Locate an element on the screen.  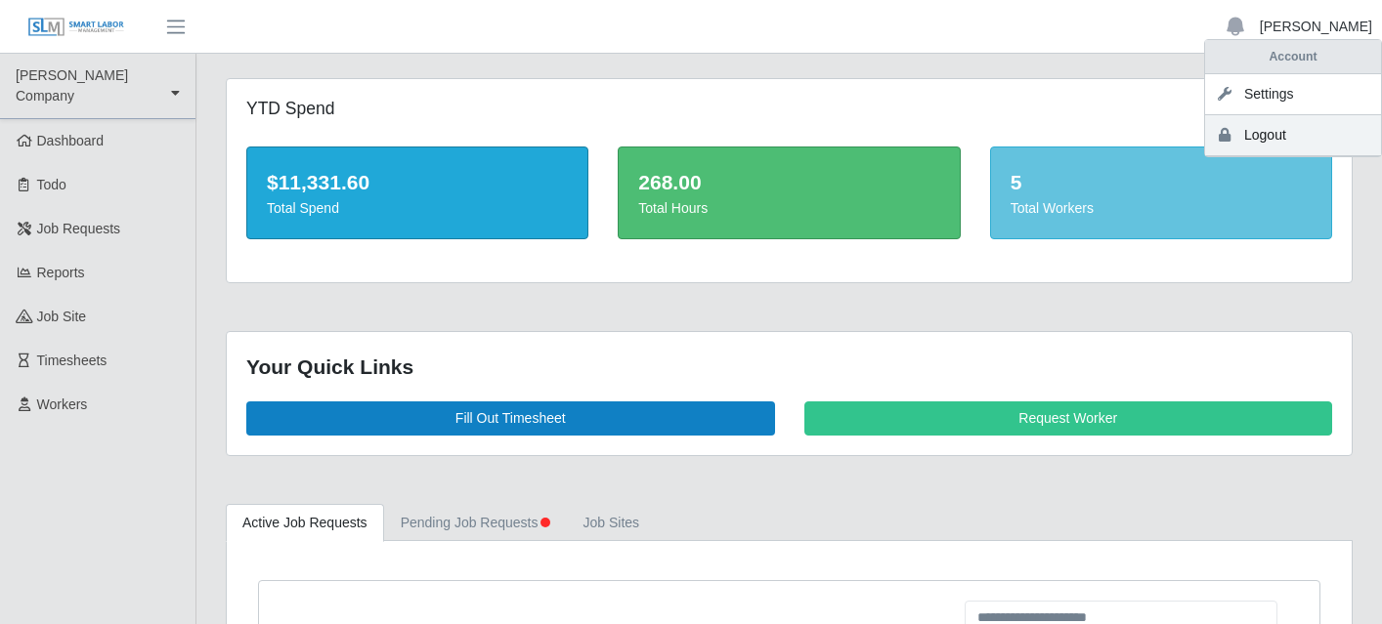
span: Todo is located at coordinates (52, 185).